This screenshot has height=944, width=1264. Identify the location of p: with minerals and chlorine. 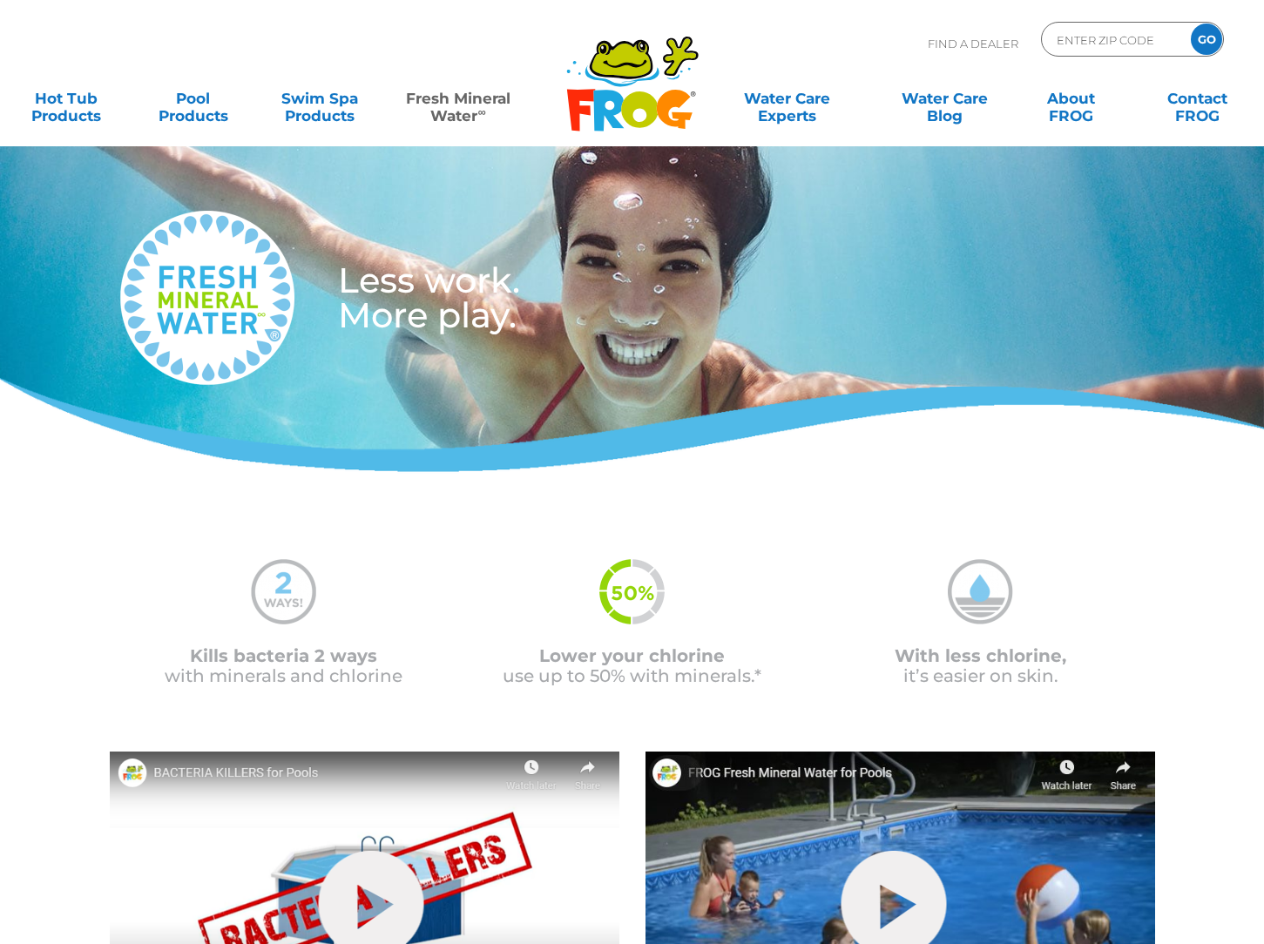
(284, 666).